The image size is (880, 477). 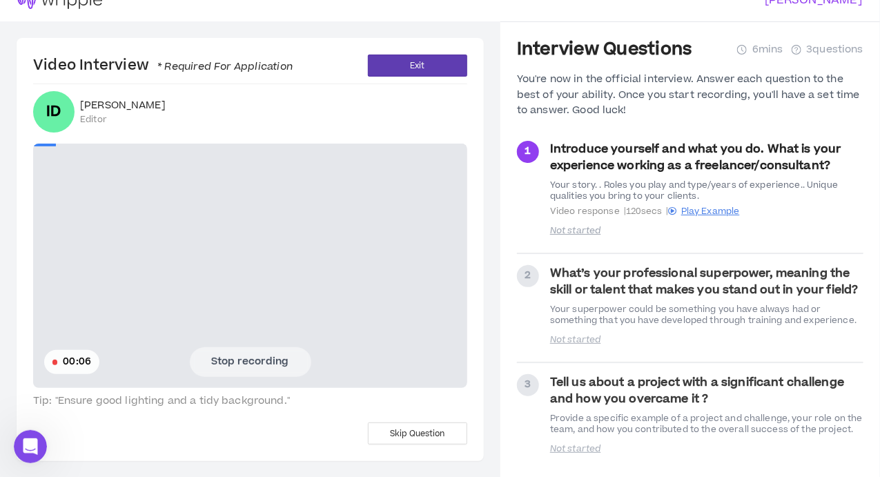 What do you see at coordinates (796, 50) in the screenshot?
I see `span: question-circle` at bounding box center [796, 50].